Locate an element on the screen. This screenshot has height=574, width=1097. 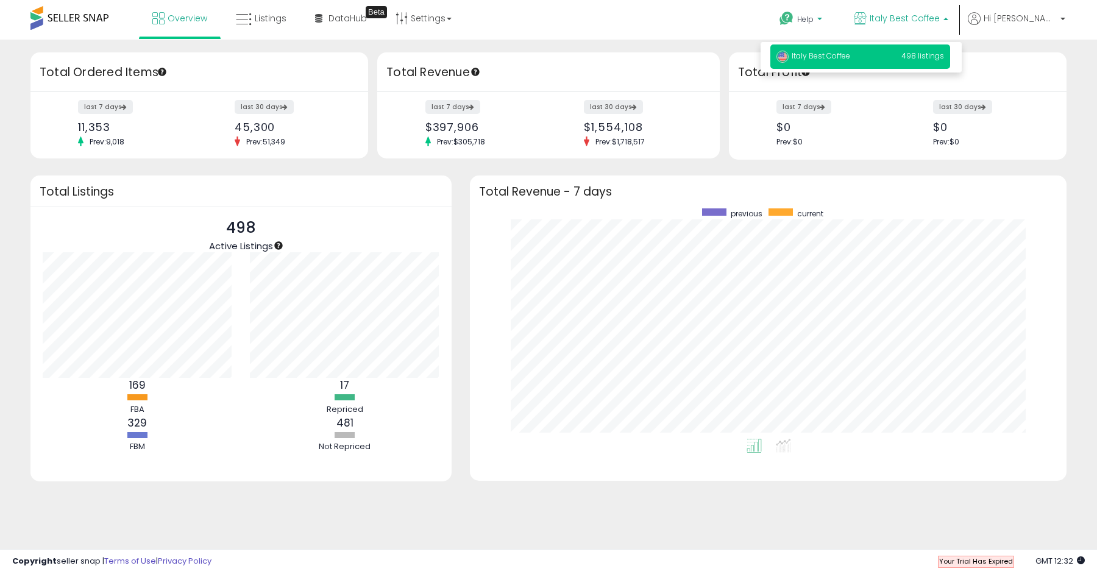
div: 45,300 is located at coordinates (291, 127).